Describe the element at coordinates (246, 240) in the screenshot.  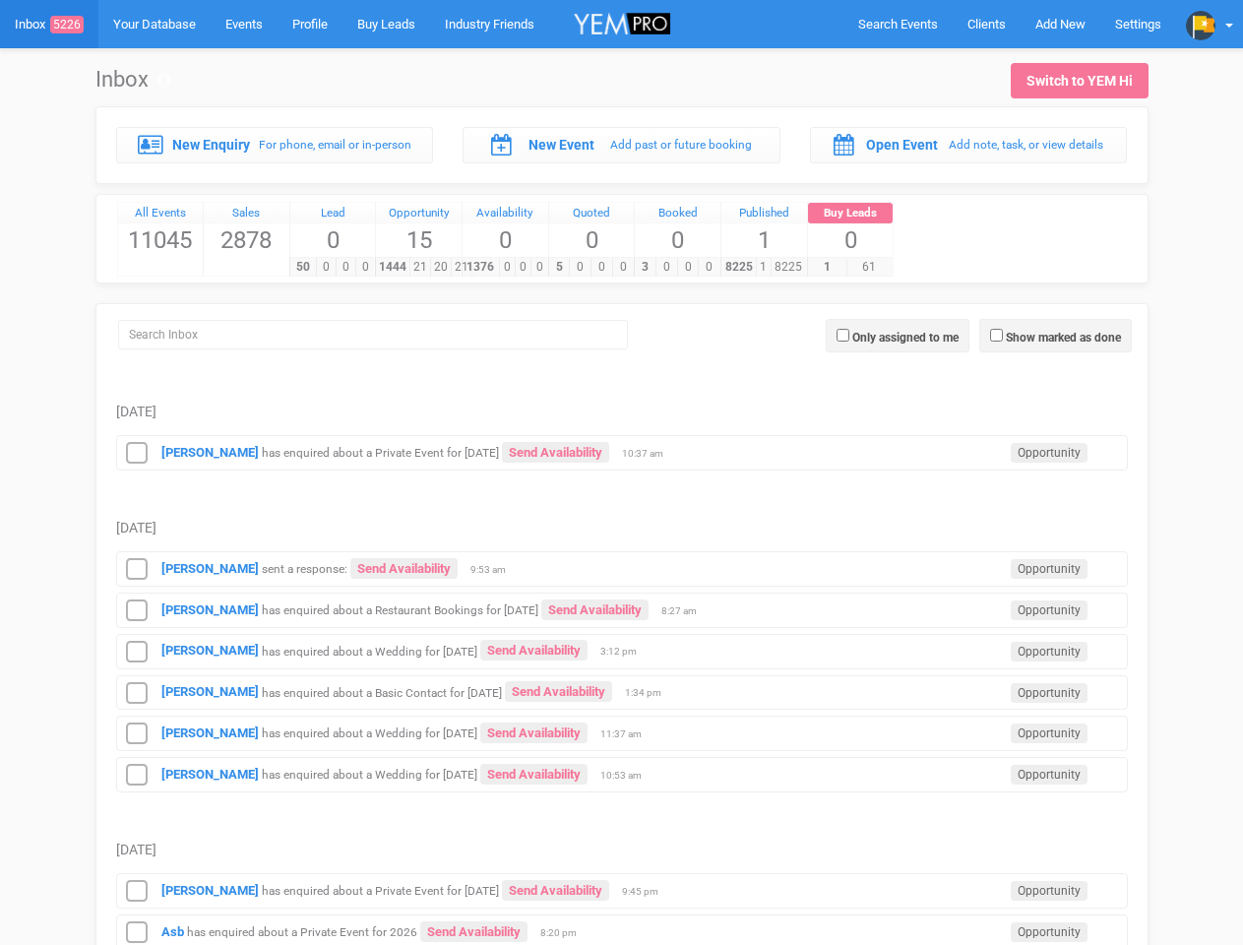
I see `span: 2878` at that location.